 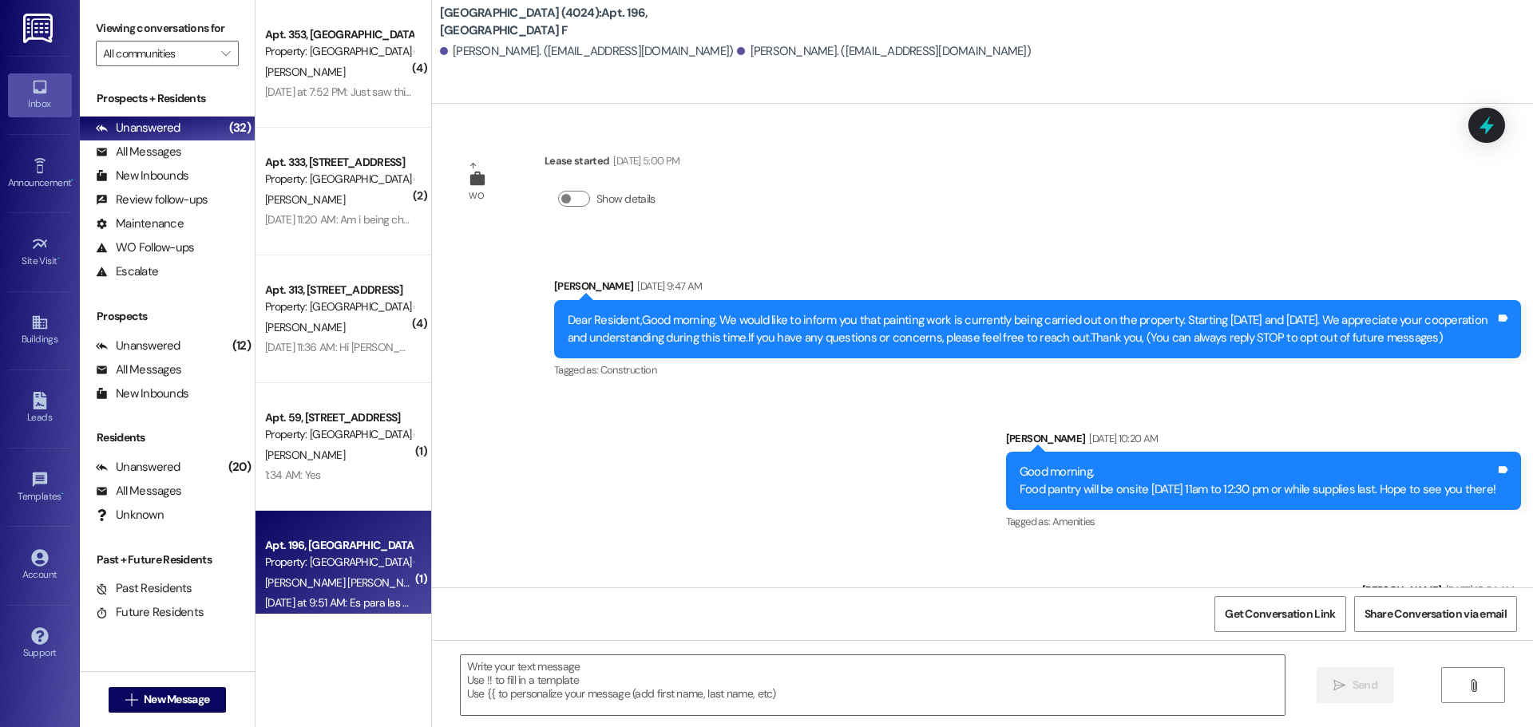 What do you see at coordinates (167, 316) in the screenshot?
I see `div: Prospects` at bounding box center [167, 316].